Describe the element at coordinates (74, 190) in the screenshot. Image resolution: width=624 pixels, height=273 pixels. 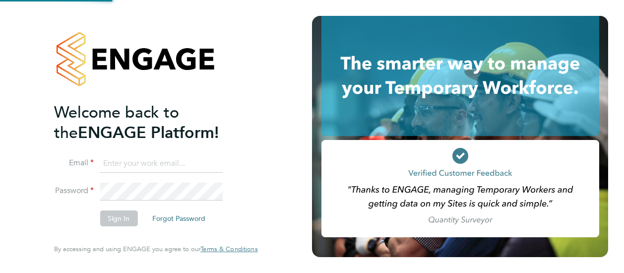
I see `label: Password` at that location.